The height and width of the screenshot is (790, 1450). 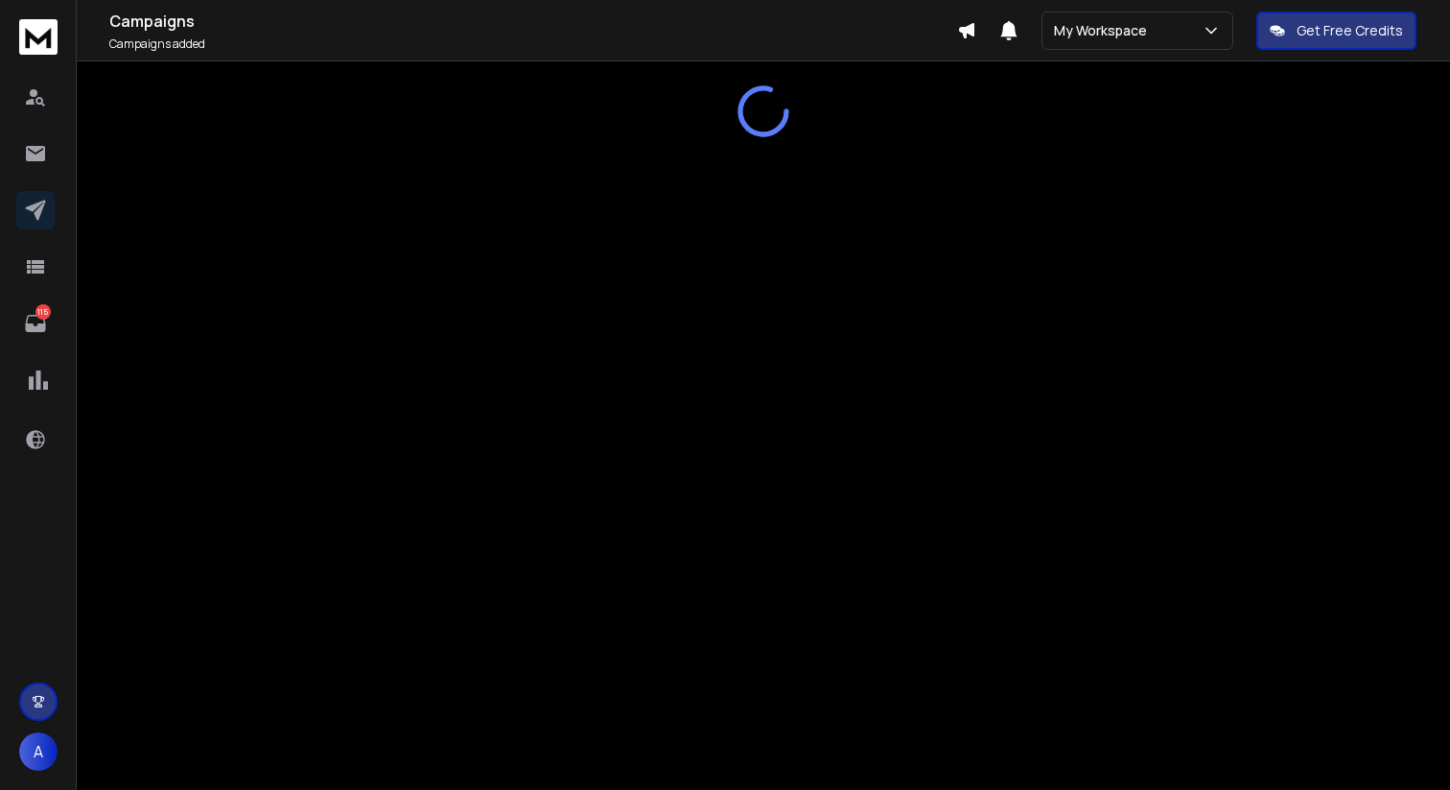 What do you see at coordinates (38, 36) in the screenshot?
I see `img: logo` at bounding box center [38, 36].